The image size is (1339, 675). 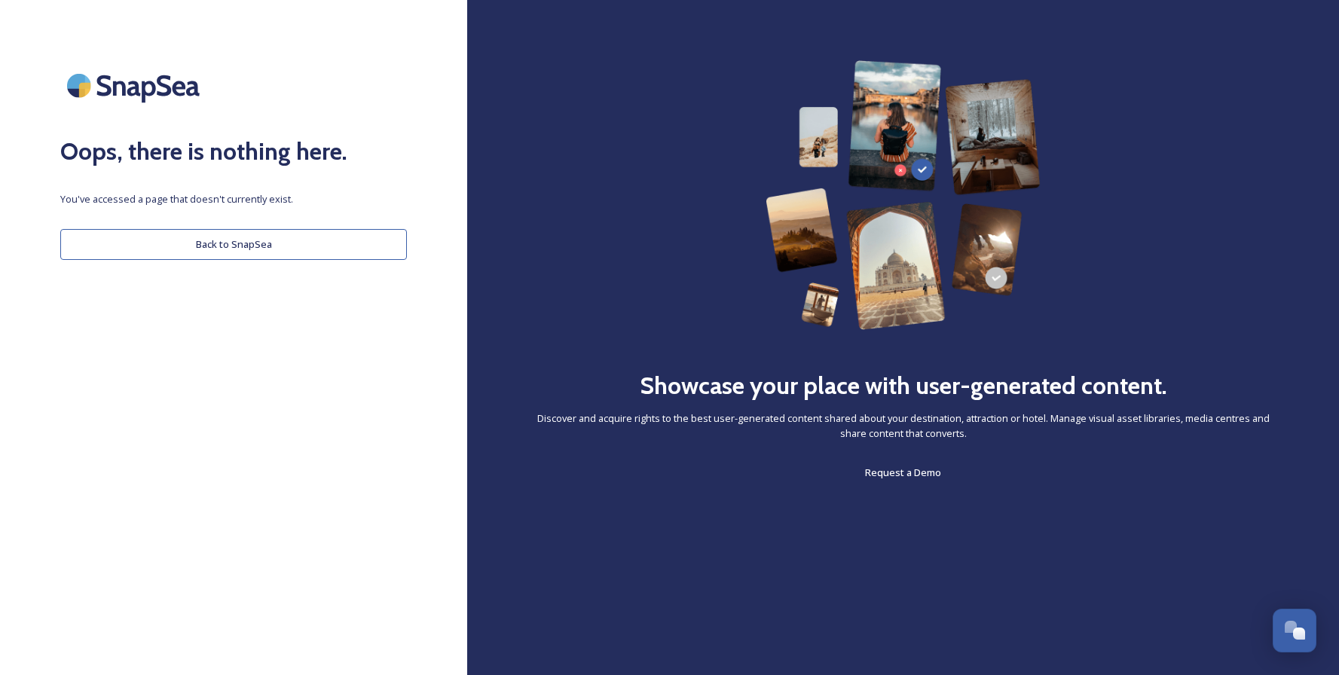 I want to click on a: Request a Demo, so click(x=903, y=473).